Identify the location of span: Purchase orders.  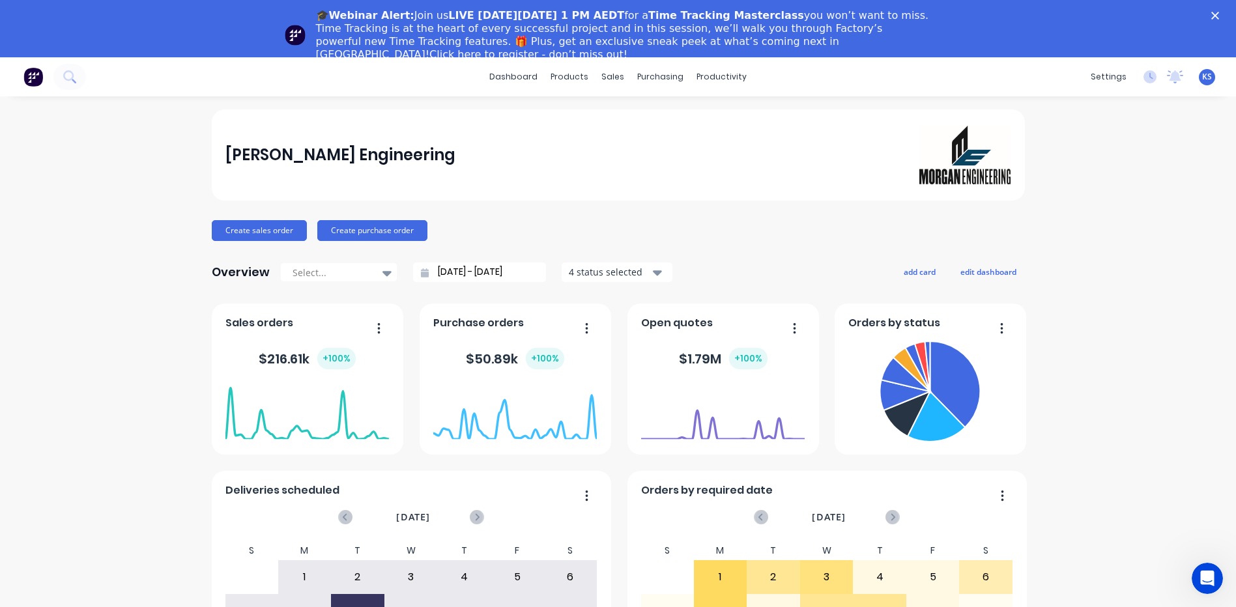
(478, 323).